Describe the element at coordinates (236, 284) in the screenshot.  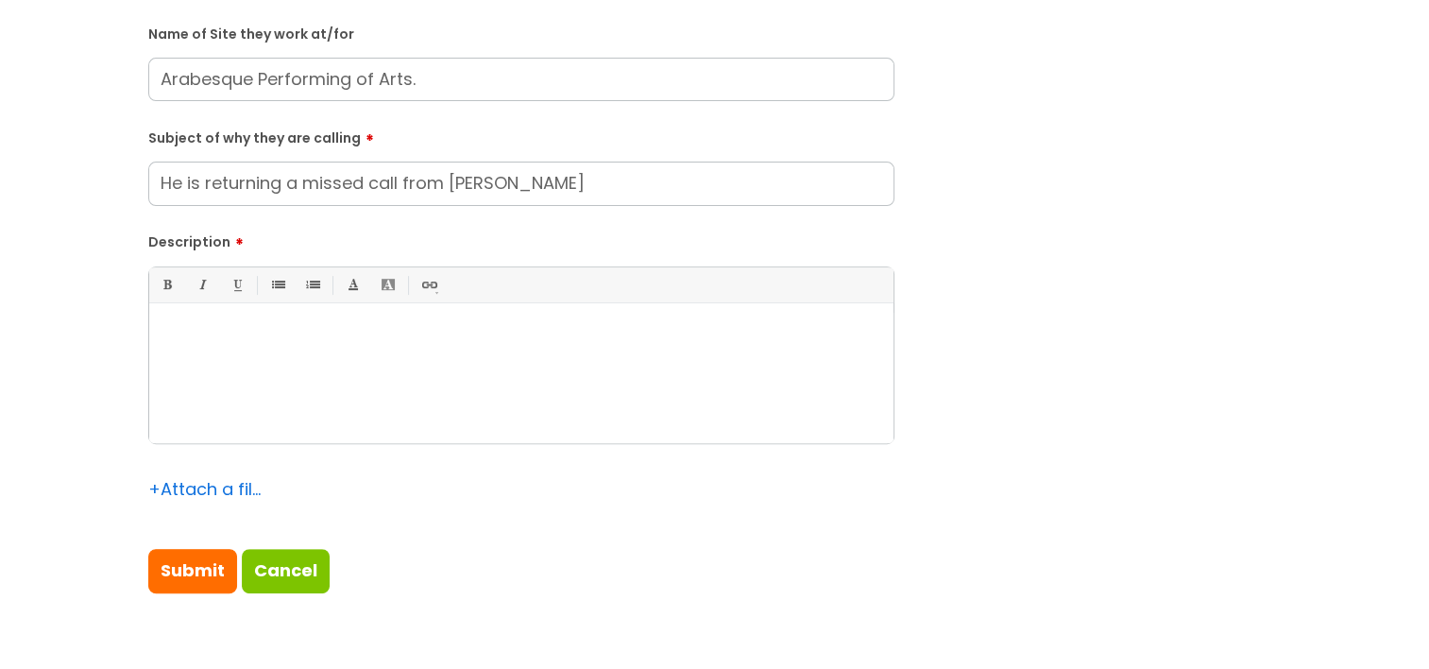
I see `a: Underline(Ctrl-U)` at that location.